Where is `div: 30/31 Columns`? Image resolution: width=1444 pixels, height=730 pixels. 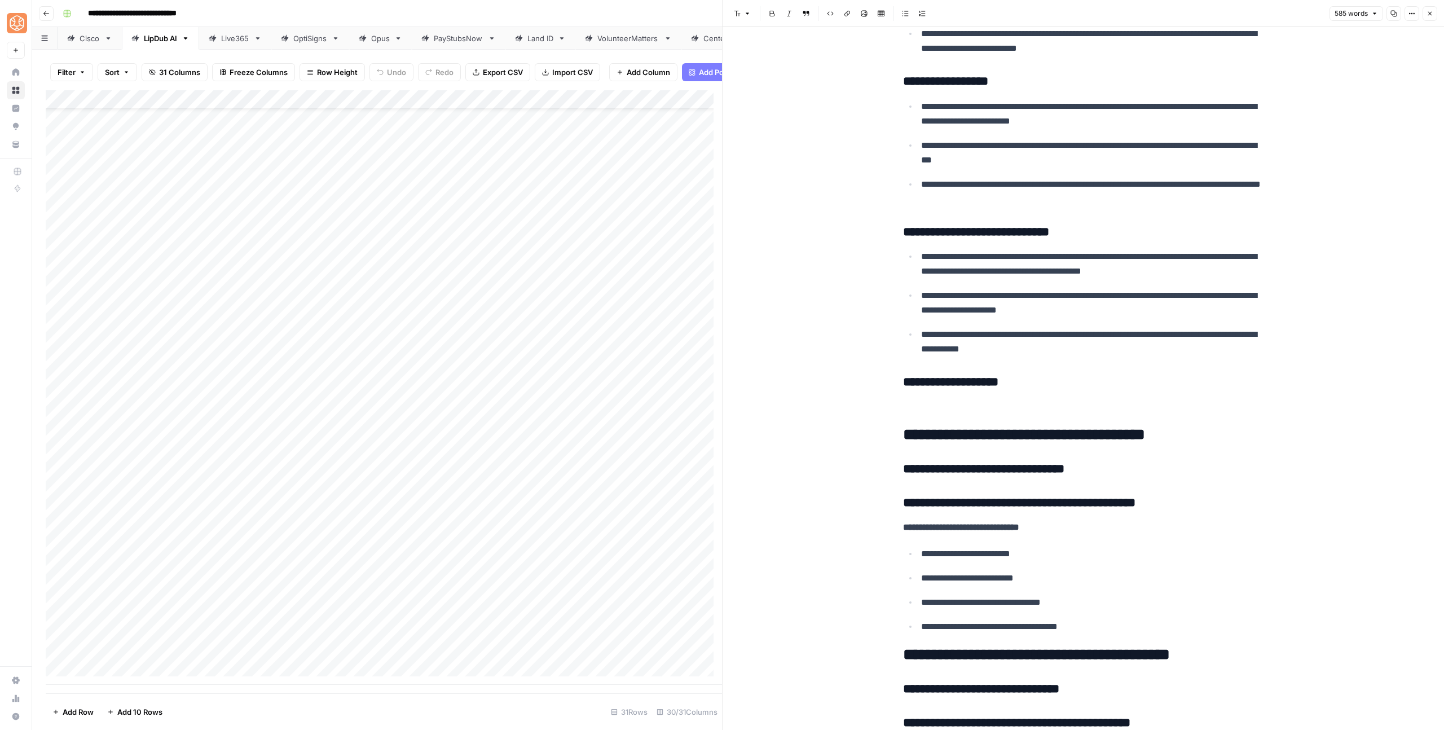
div: 30/31 Columns is located at coordinates (687, 712).